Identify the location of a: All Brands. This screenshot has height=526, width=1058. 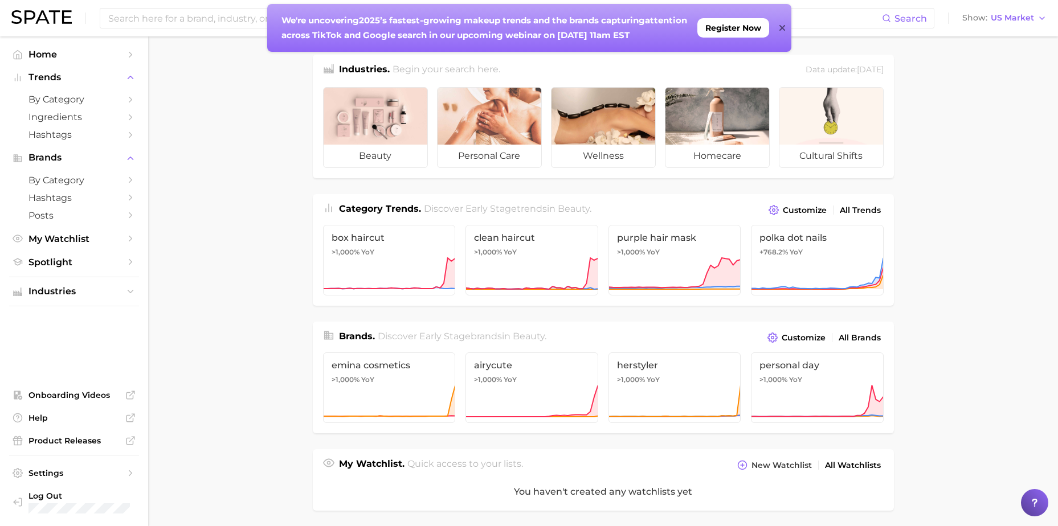
(860, 338).